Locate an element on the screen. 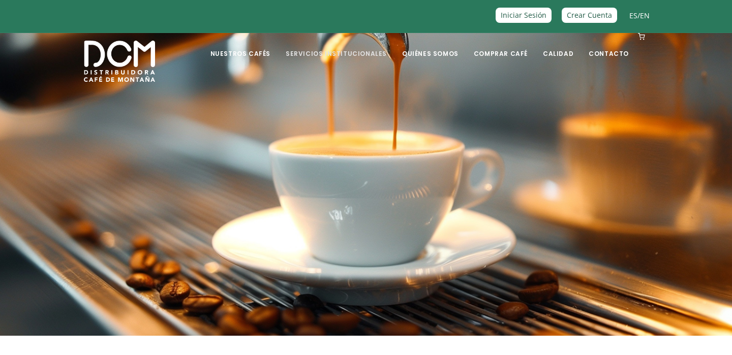 The width and height of the screenshot is (732, 355). a: EN is located at coordinates (645, 15).